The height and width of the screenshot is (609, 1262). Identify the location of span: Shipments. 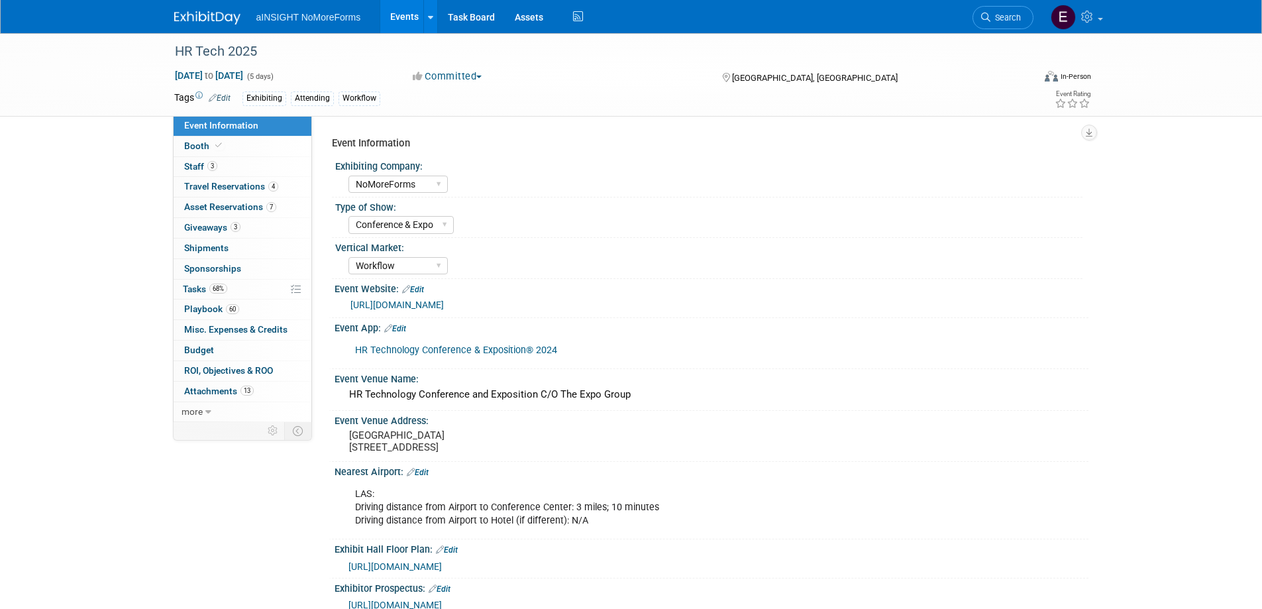
(206, 248).